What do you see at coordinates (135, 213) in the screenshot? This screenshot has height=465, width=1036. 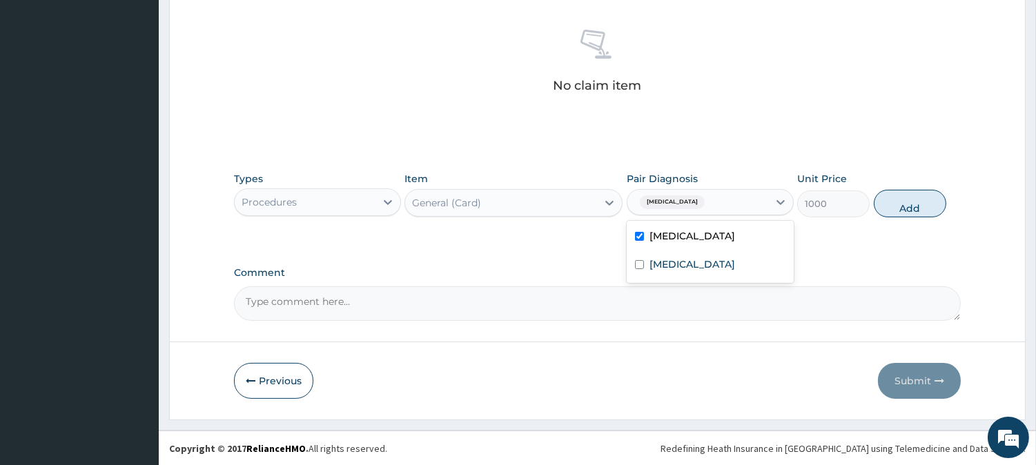 I see `span: We're online!` at bounding box center [135, 213].